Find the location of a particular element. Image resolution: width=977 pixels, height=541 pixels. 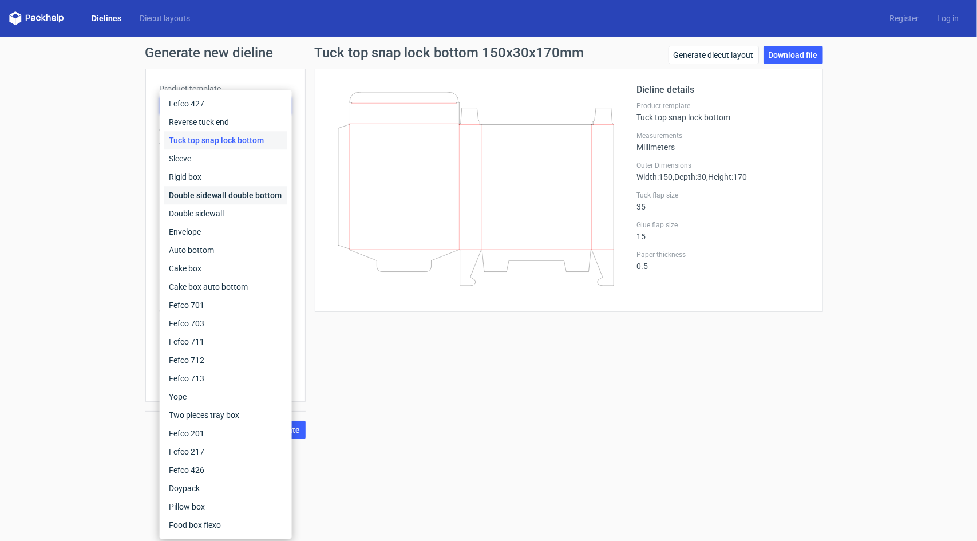

div: Double sidewall double bottom is located at coordinates (226, 195).